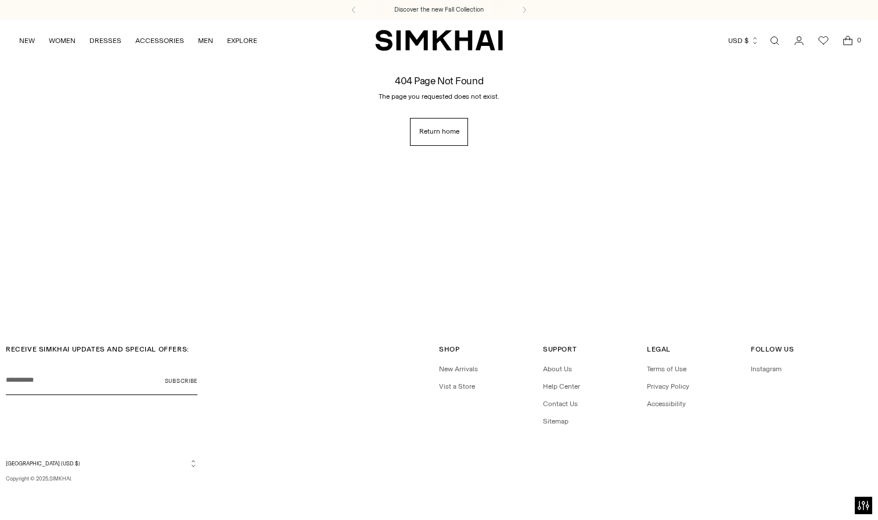 Image resolution: width=878 pixels, height=520 pixels. What do you see at coordinates (457, 386) in the screenshot?
I see `a: Vist a Store` at bounding box center [457, 386].